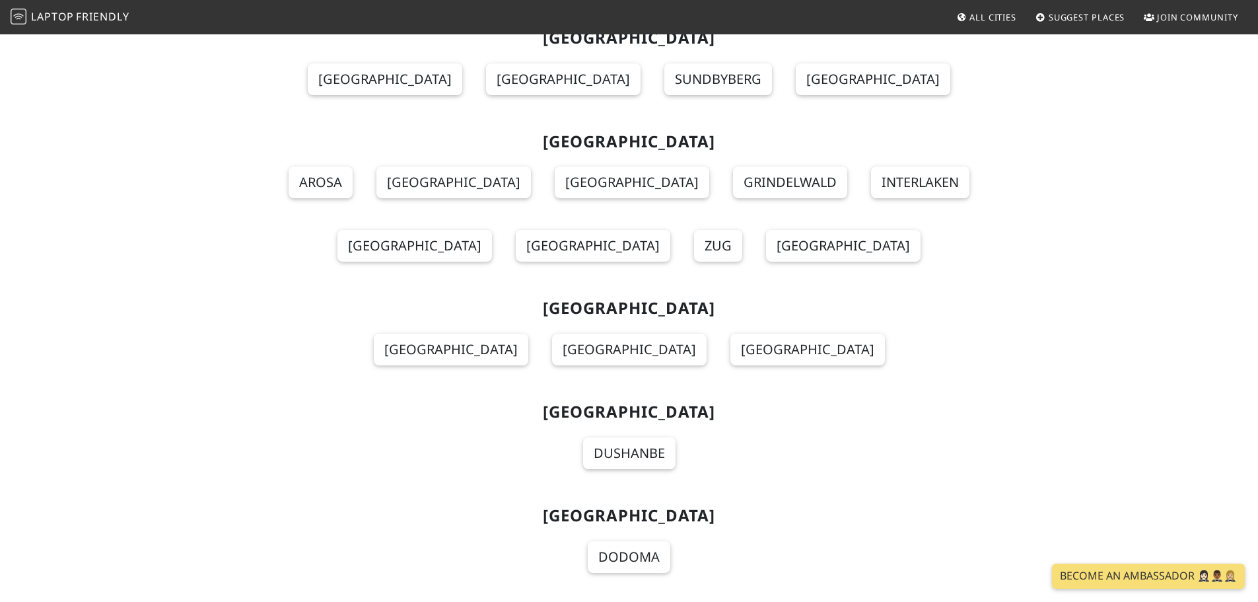 This screenshot has height=602, width=1258. What do you see at coordinates (790, 182) in the screenshot?
I see `a: Grindelwald` at bounding box center [790, 182].